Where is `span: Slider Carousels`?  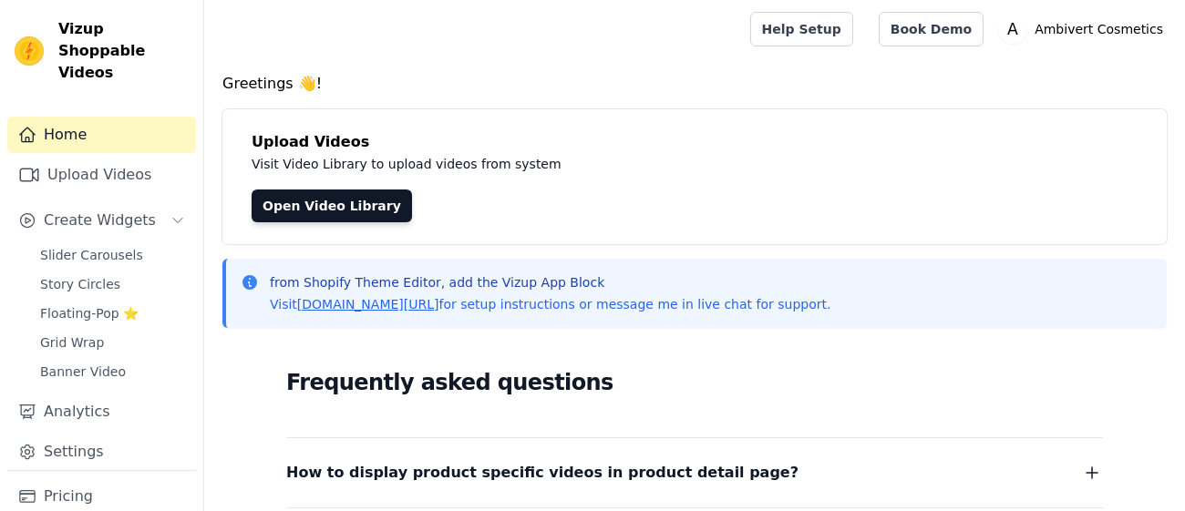 span: Slider Carousels is located at coordinates (91, 255).